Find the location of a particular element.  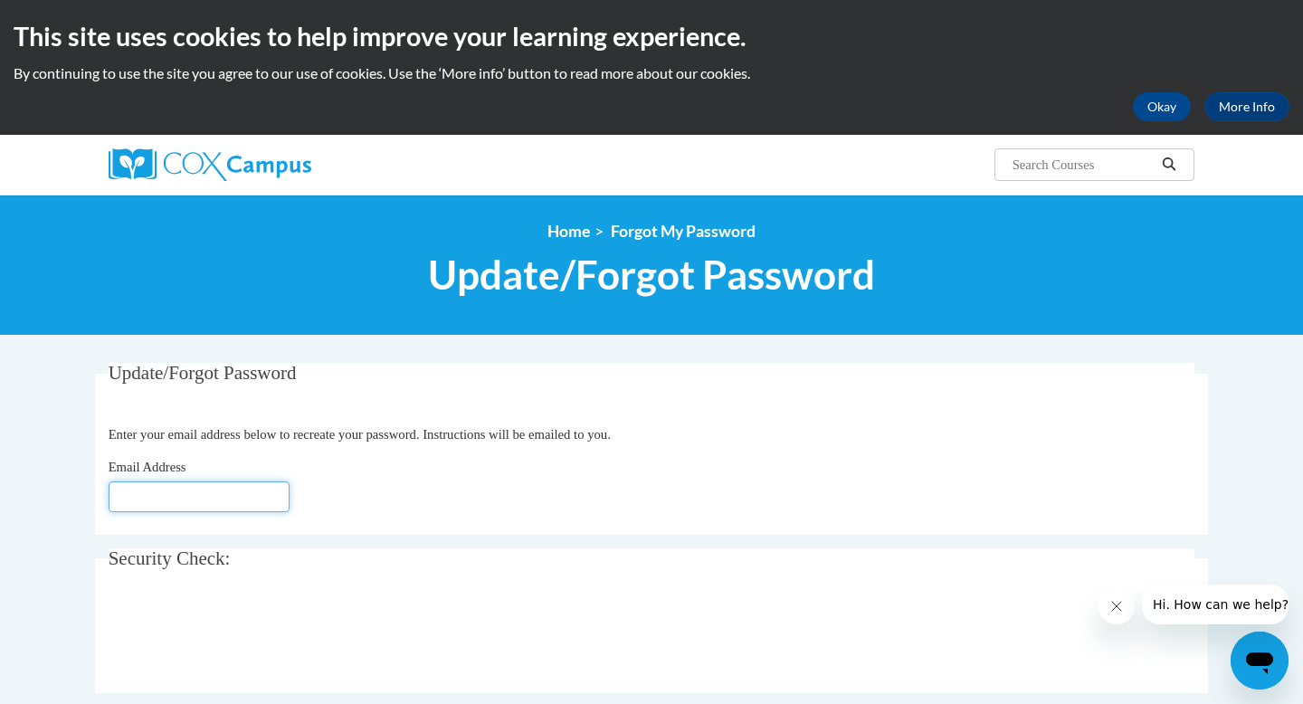

h2: This site uses cookies to help improve your learning experience. is located at coordinates (651, 36).